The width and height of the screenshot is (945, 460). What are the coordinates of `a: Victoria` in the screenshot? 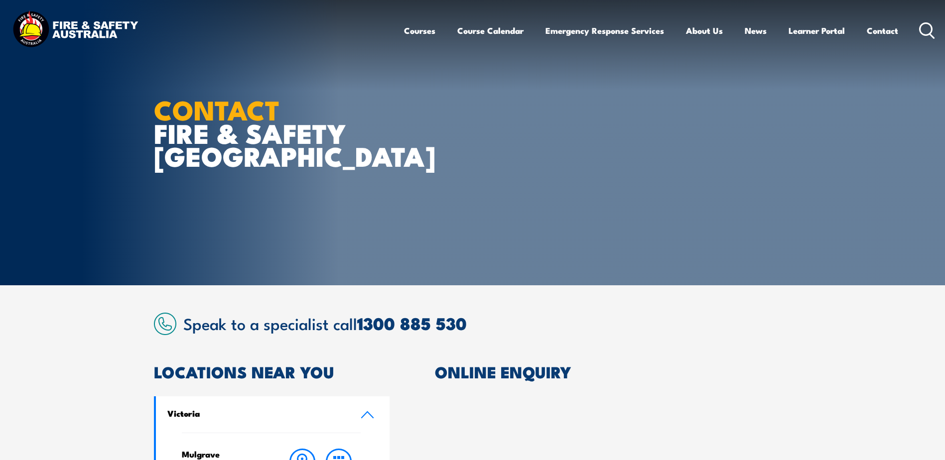 It's located at (273, 414).